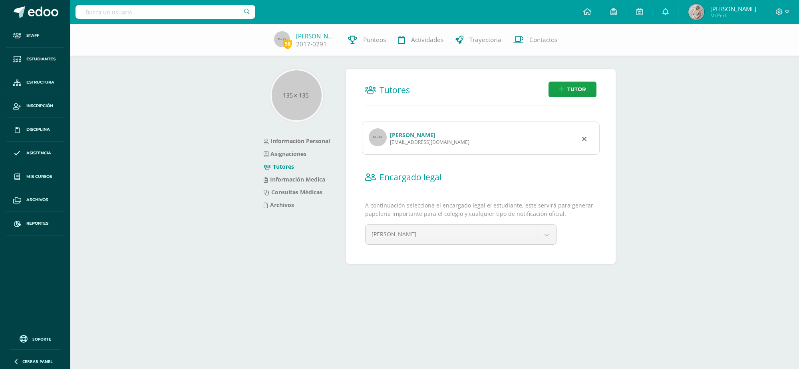  I want to click on a: Estudiantes, so click(35, 59).